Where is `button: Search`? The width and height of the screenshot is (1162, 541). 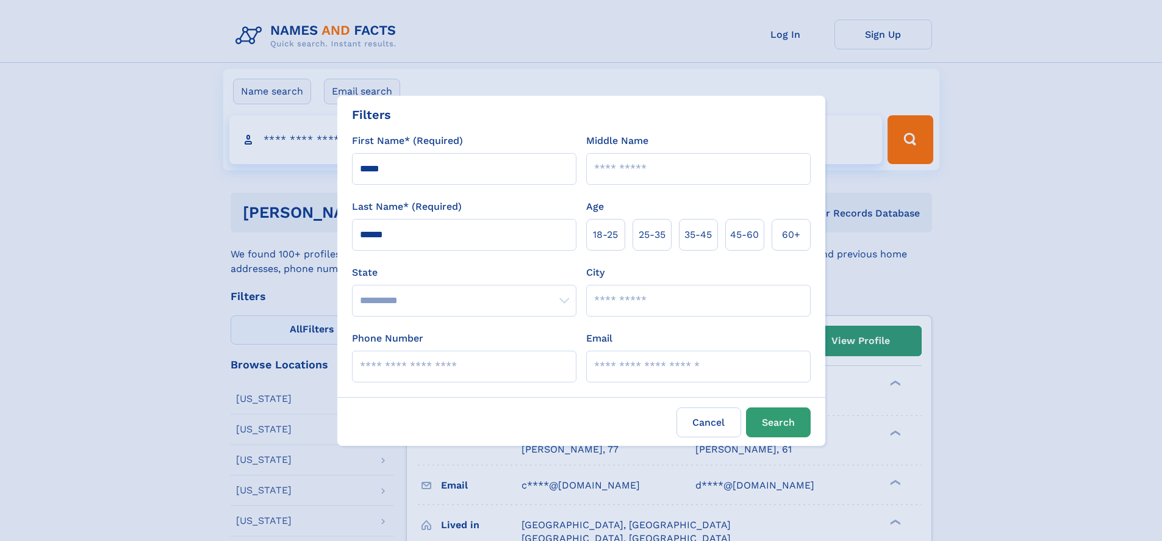
button: Search is located at coordinates (778, 422).